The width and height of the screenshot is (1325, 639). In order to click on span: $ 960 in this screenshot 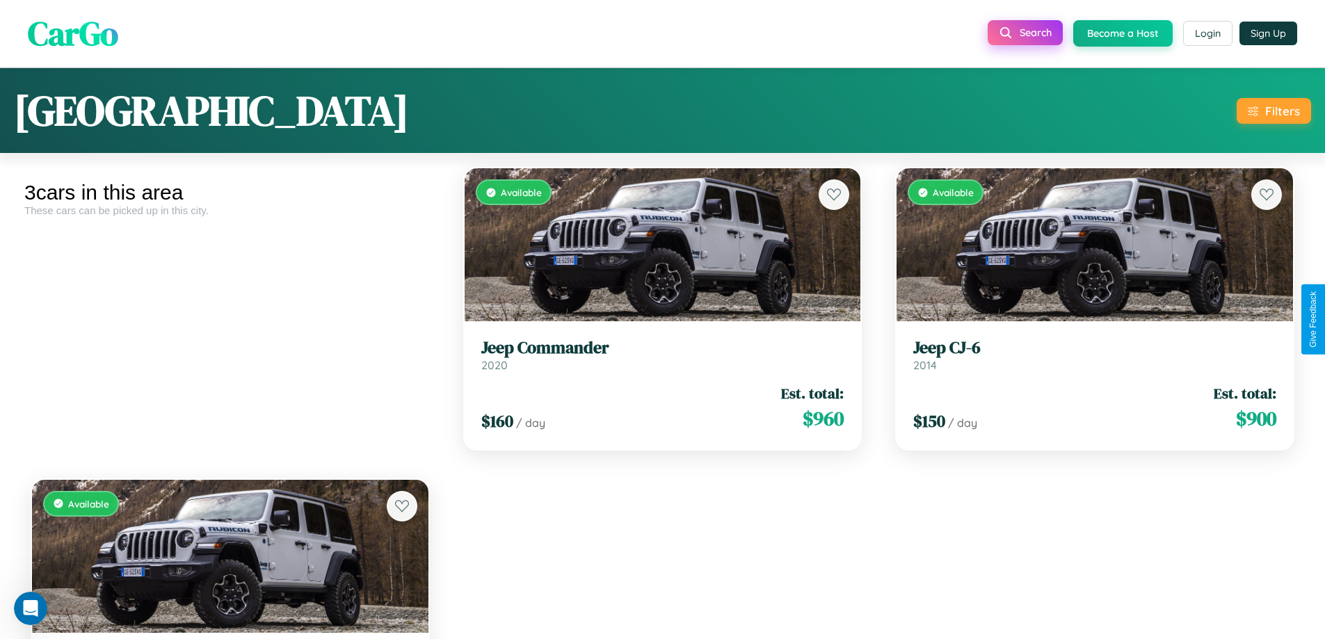, I will do `click(823, 419)`.